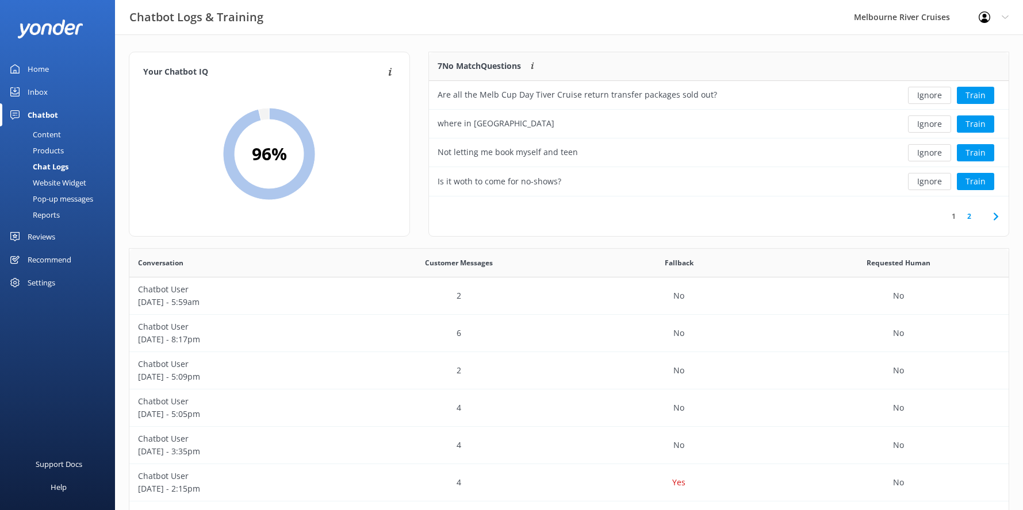 This screenshot has height=510, width=1023. What do you see at coordinates (969, 216) in the screenshot?
I see `a: 2` at bounding box center [969, 216].